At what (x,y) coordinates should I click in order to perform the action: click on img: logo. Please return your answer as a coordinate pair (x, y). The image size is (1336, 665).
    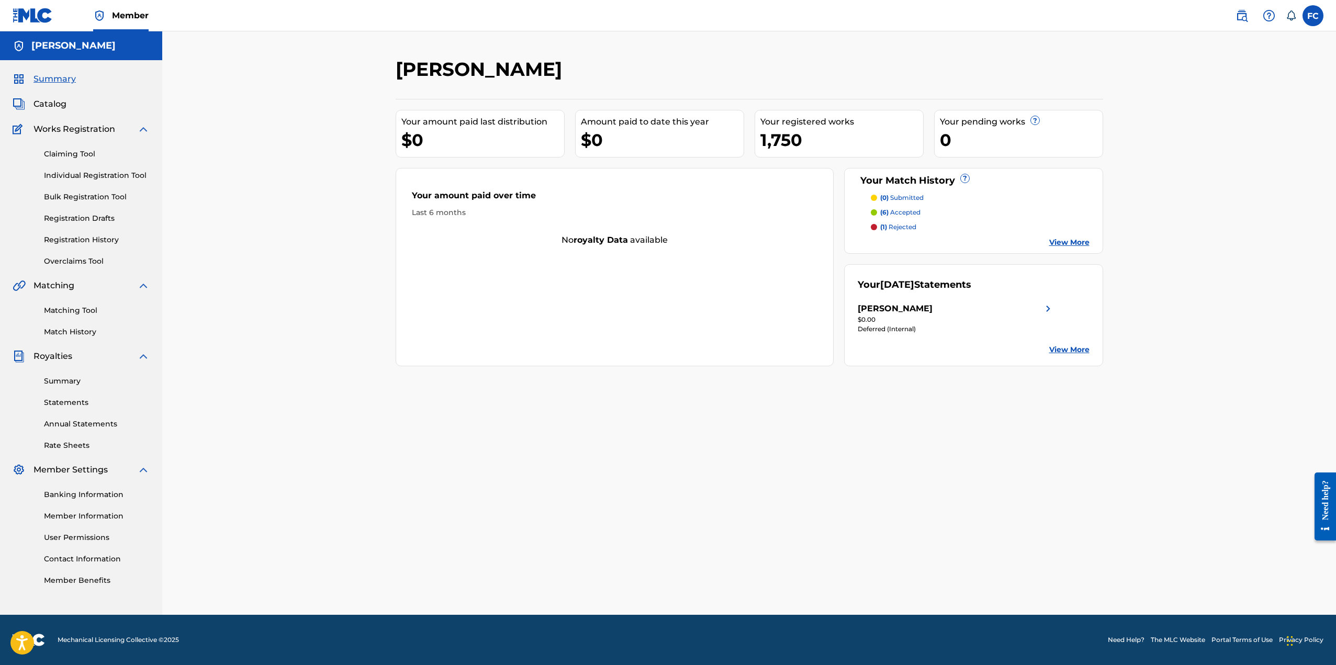
    Looking at the image, I should click on (29, 640).